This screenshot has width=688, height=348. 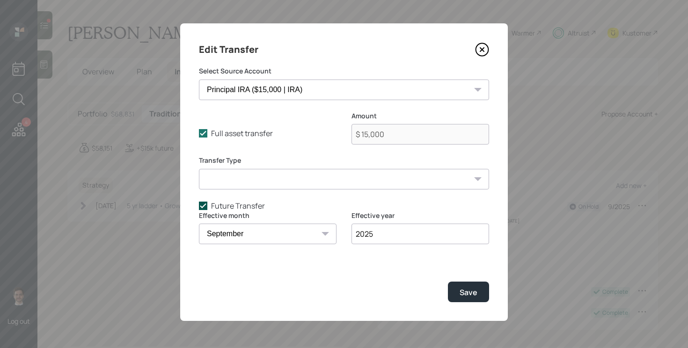 What do you see at coordinates (268, 216) in the screenshot?
I see `label: Effective month` at bounding box center [268, 216].